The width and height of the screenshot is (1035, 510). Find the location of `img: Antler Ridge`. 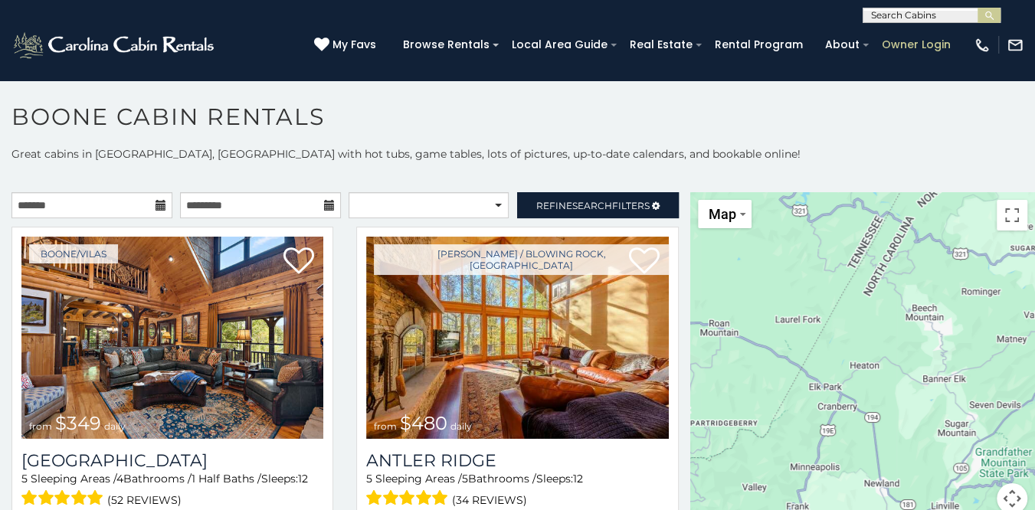

img: Antler Ridge is located at coordinates (517, 338).